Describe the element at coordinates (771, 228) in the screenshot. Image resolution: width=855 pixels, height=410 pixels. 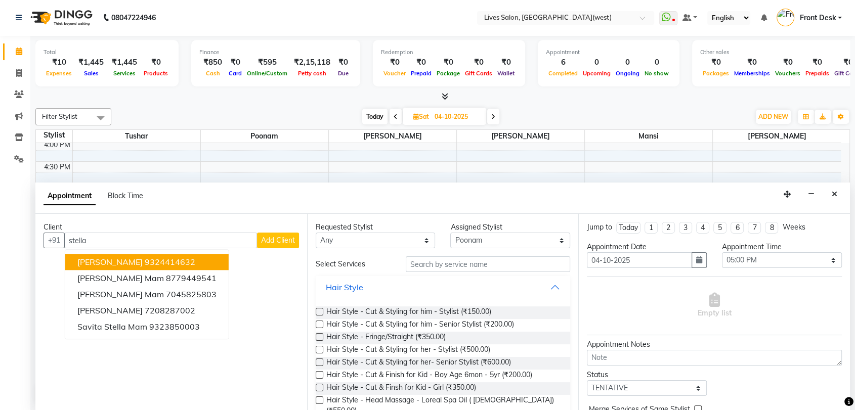
I see `li: 8` at that location.